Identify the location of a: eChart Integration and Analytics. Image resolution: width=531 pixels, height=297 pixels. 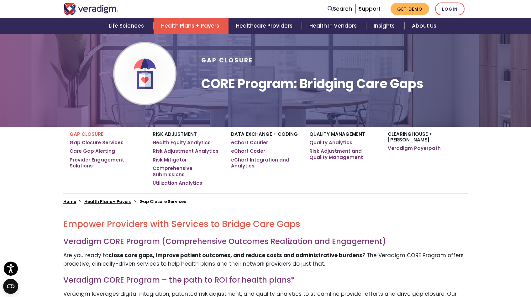
(265, 163).